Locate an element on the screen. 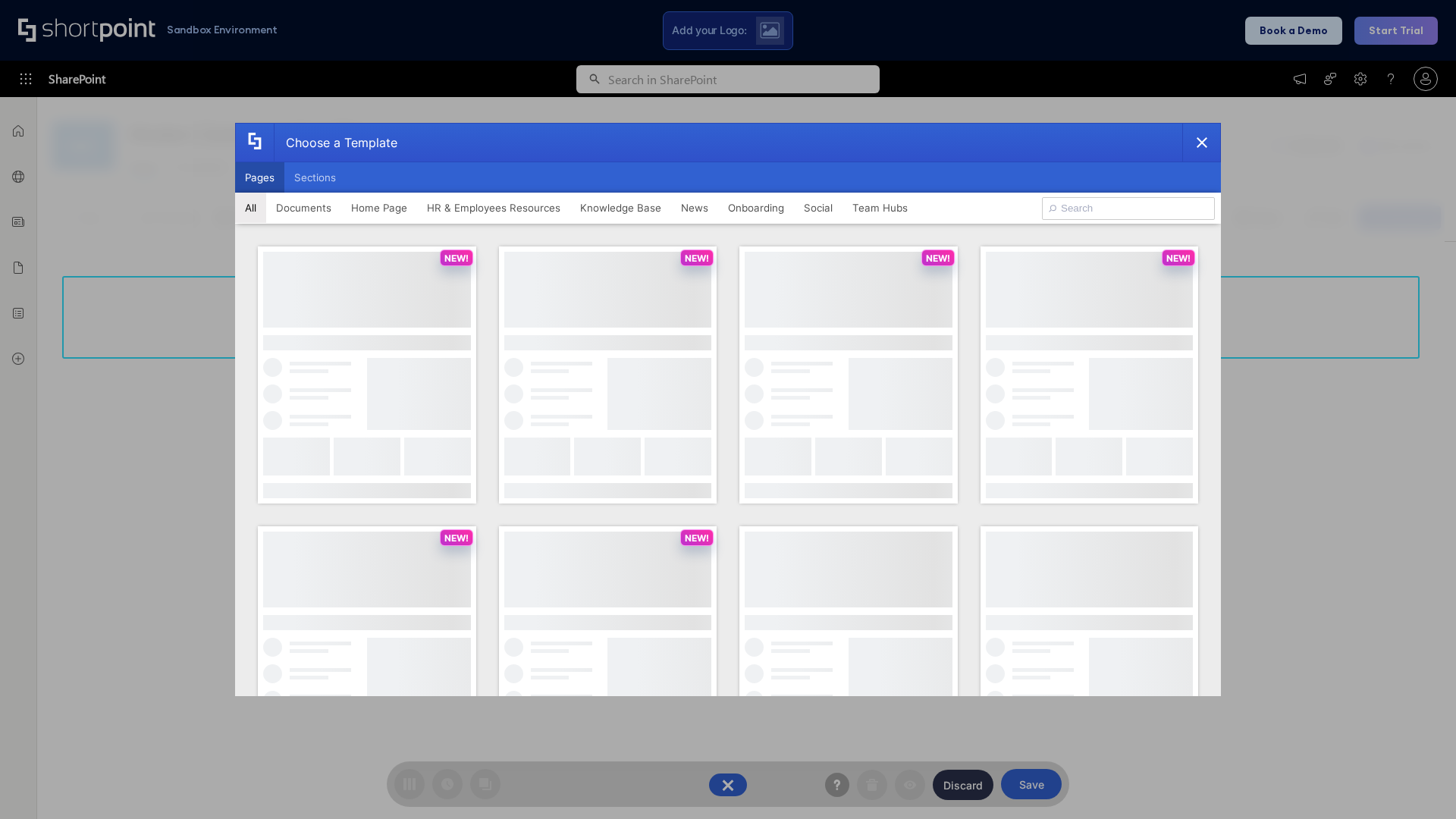  button: Social is located at coordinates (818, 208).